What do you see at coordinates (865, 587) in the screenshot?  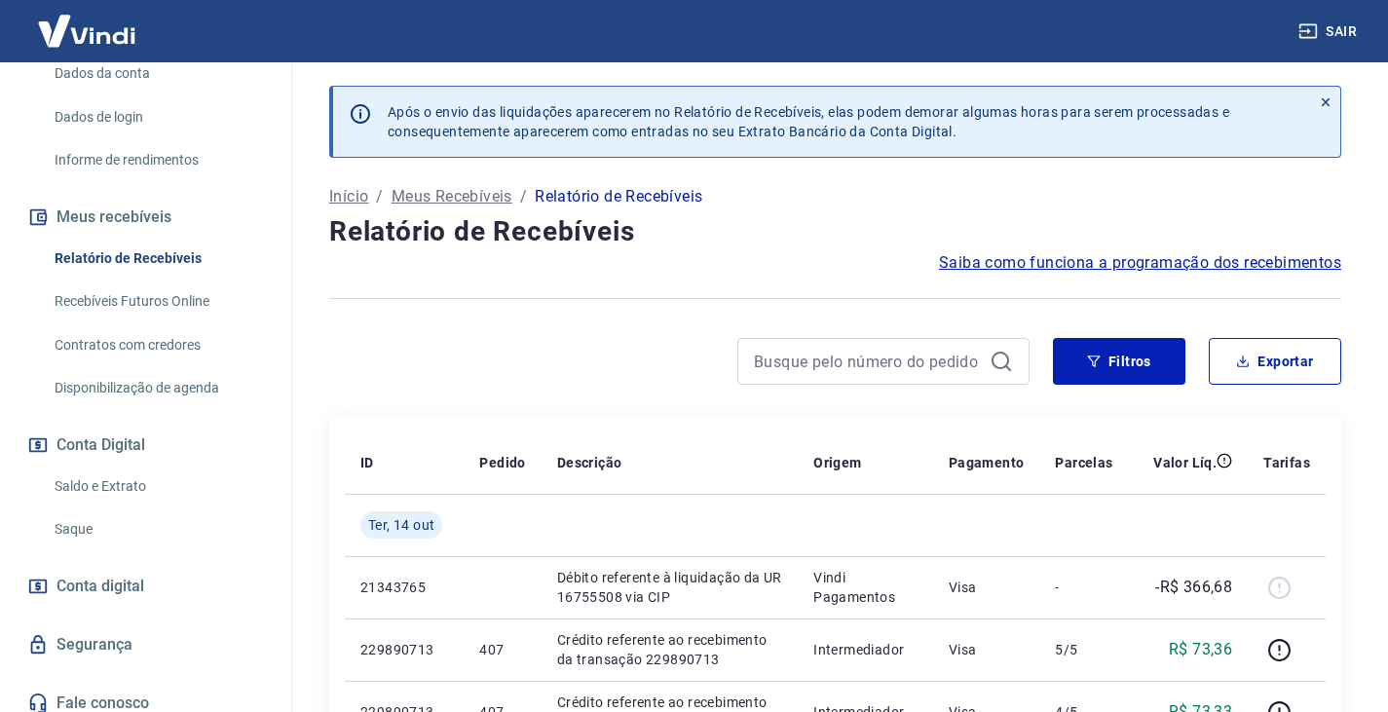 I see `p: Vindi Pagamentos` at bounding box center [865, 587].